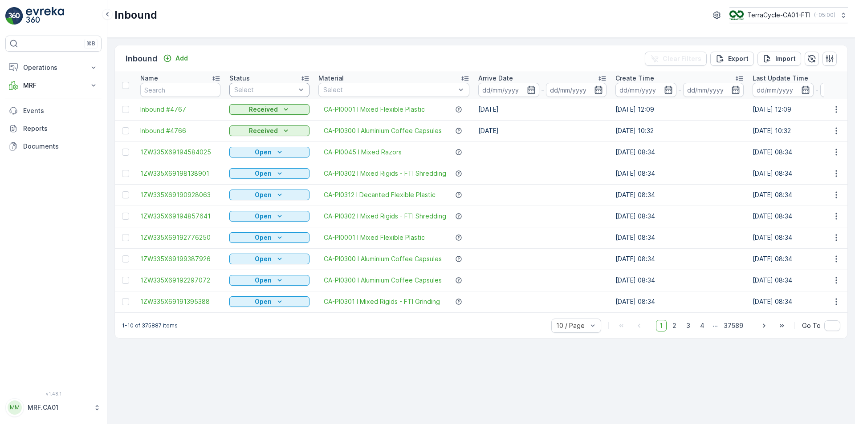 The width and height of the screenshot is (855, 424). Describe the element at coordinates (175, 58) in the screenshot. I see `button: Add` at that location.